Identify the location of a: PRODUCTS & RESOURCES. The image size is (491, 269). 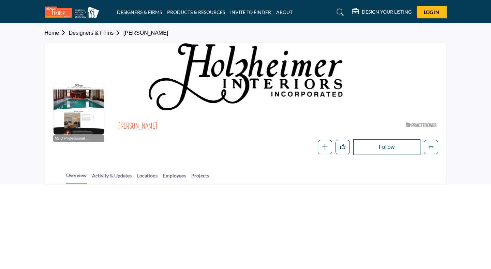
(196, 12).